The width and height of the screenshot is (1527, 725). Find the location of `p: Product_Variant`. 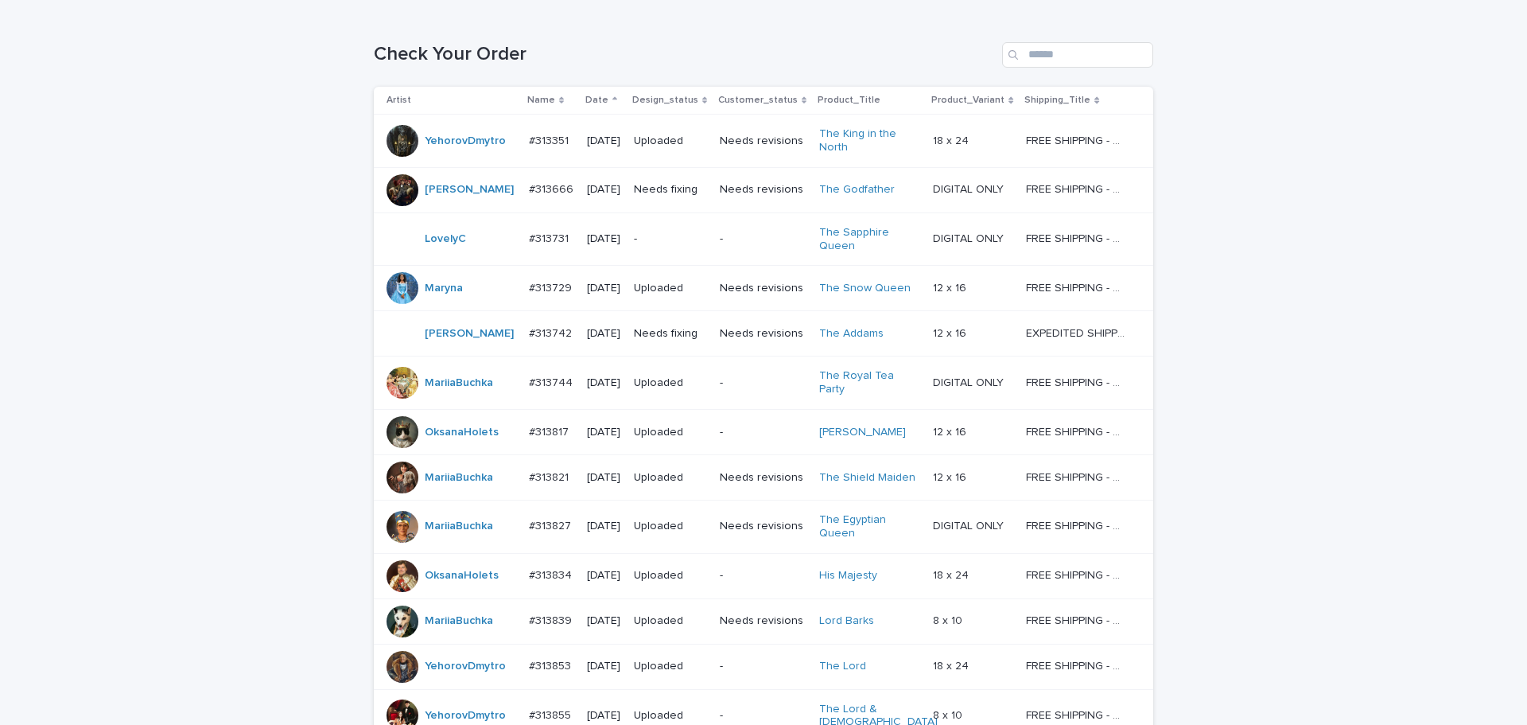

p: Product_Variant is located at coordinates (968, 100).